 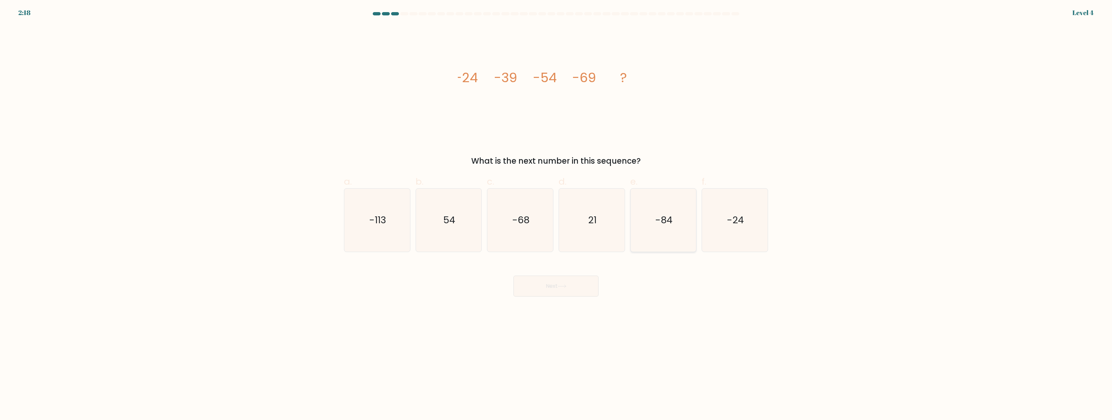 What do you see at coordinates (1083, 13) in the screenshot?
I see `div: Level 4` at bounding box center [1083, 13].